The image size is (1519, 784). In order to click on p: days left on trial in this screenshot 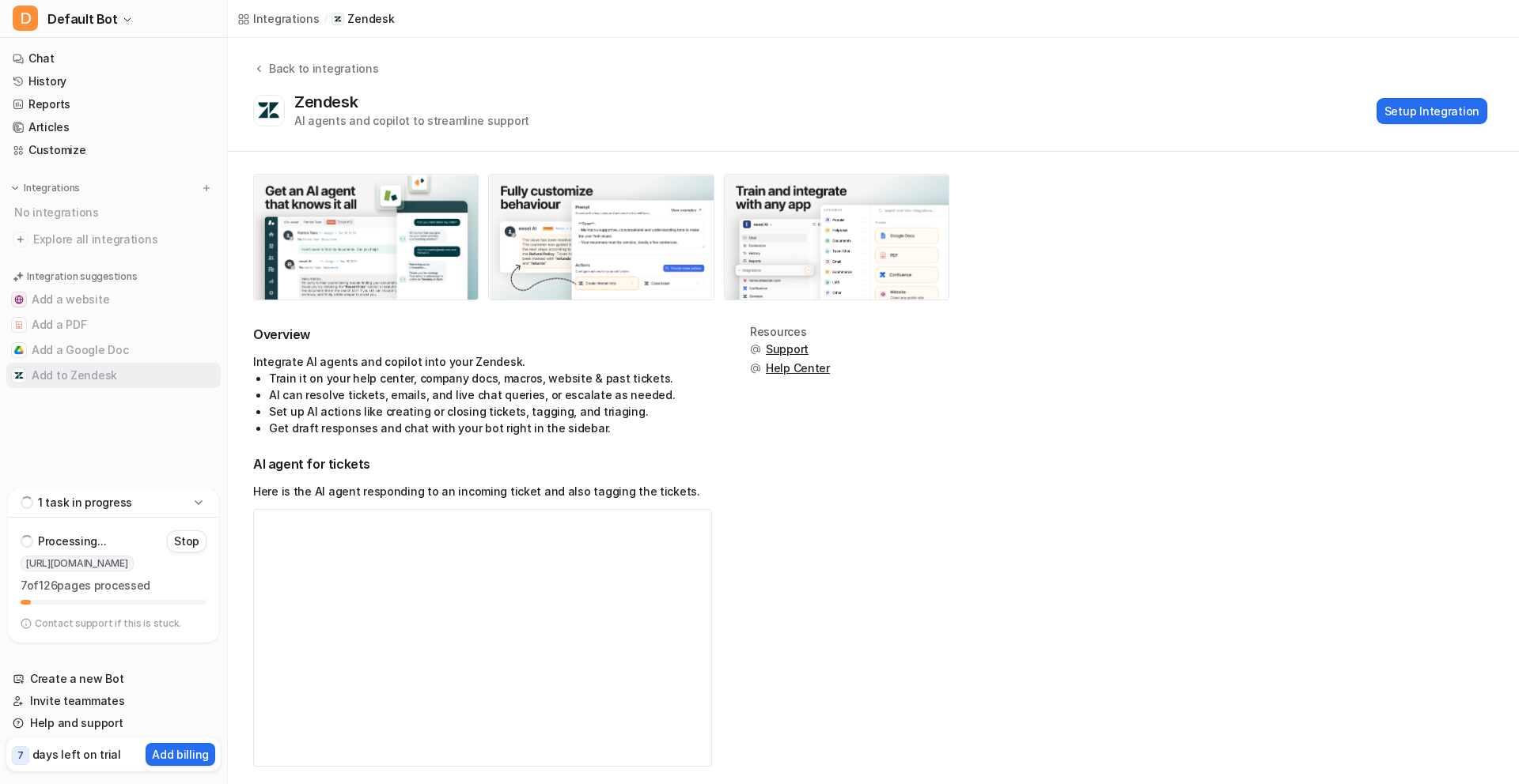, I will do `click(76, 755)`.